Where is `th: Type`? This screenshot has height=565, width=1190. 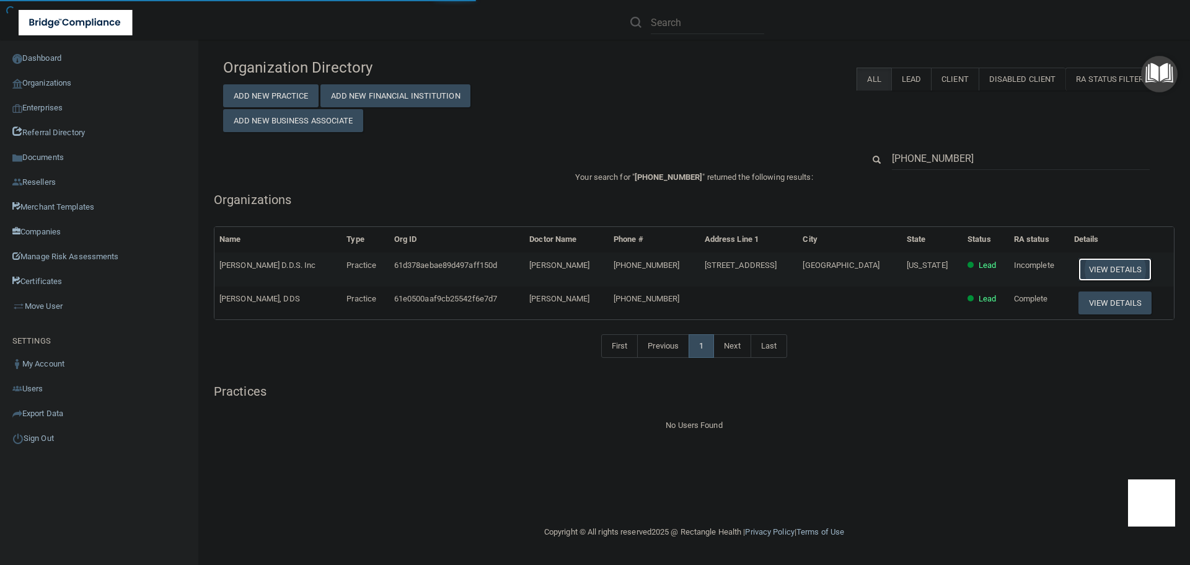 th: Type is located at coordinates (365, 239).